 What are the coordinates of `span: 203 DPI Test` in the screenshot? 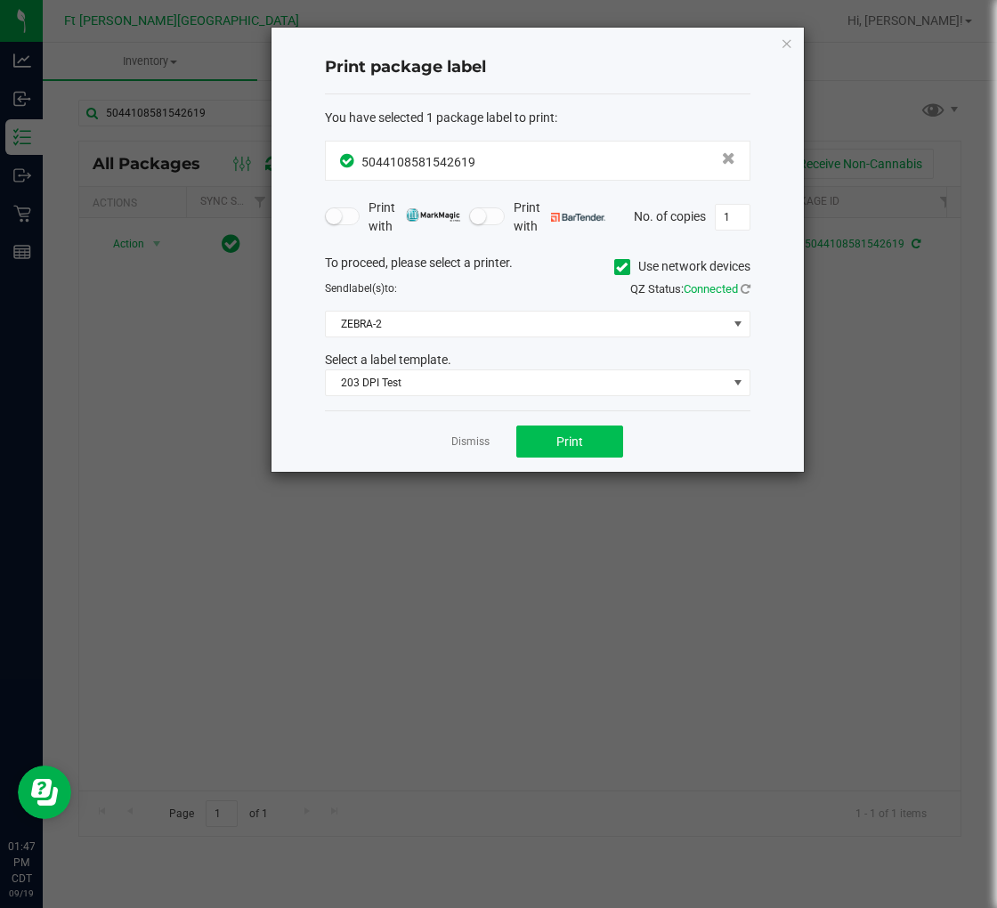 It's located at (526, 383).